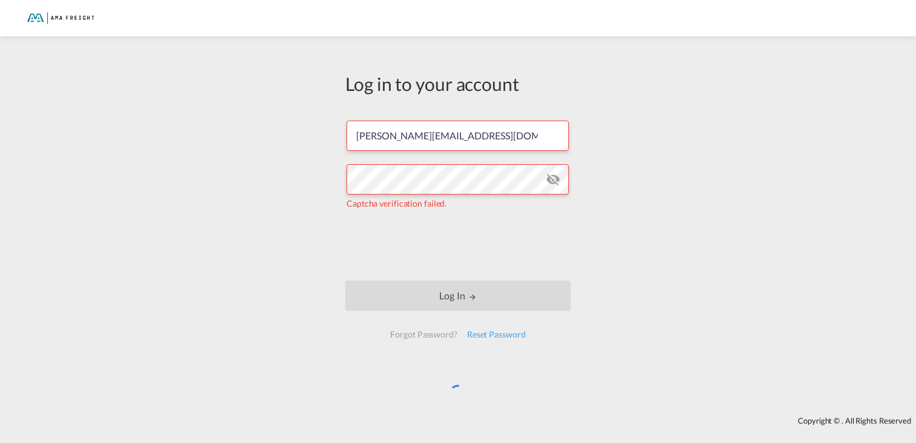 The height and width of the screenshot is (443, 916). Describe the element at coordinates (424, 335) in the screenshot. I see `div: Forgot Password?` at that location.